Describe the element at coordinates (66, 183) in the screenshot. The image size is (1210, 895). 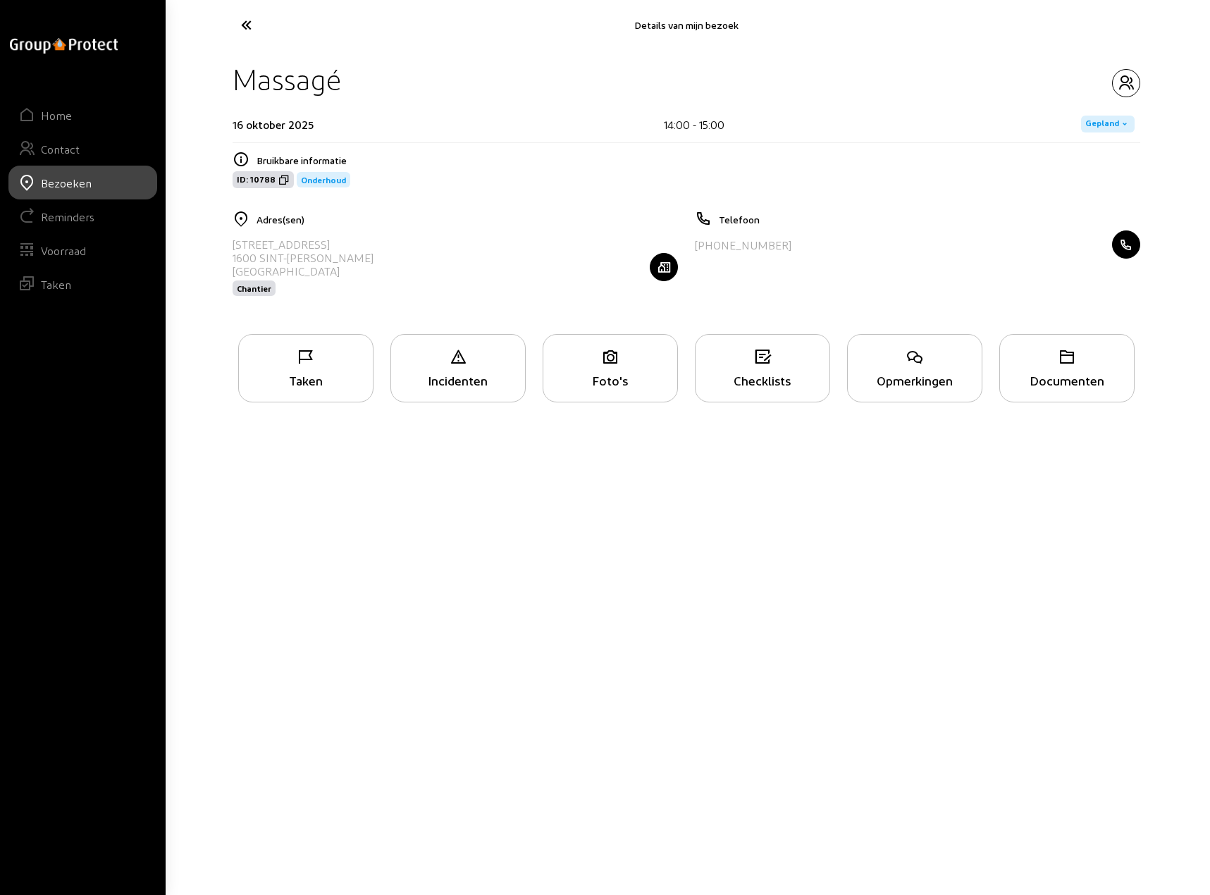
I see `div: Bezoeken` at that location.